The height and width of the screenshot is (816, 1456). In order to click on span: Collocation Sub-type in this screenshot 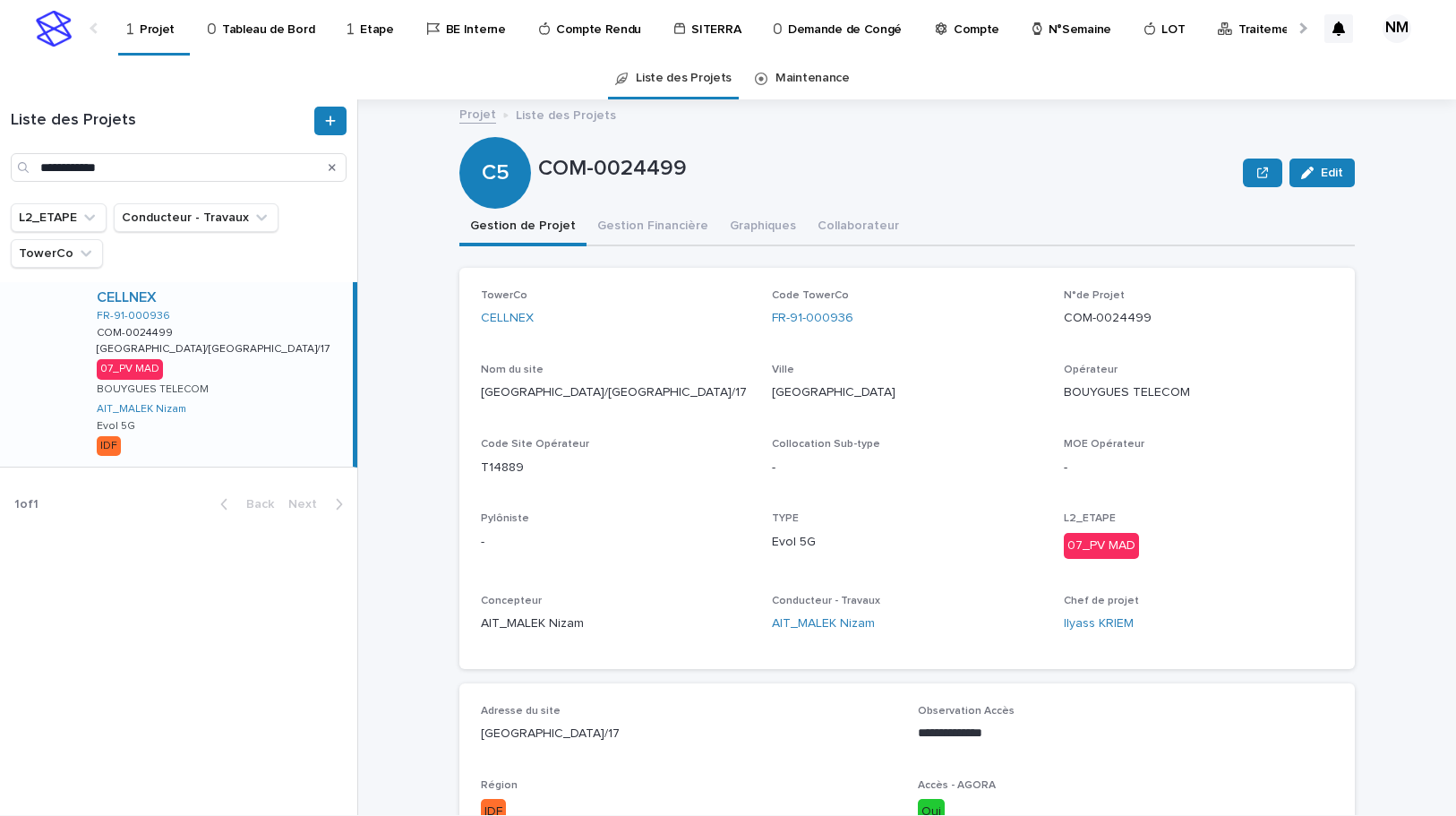, I will do `click(826, 444)`.